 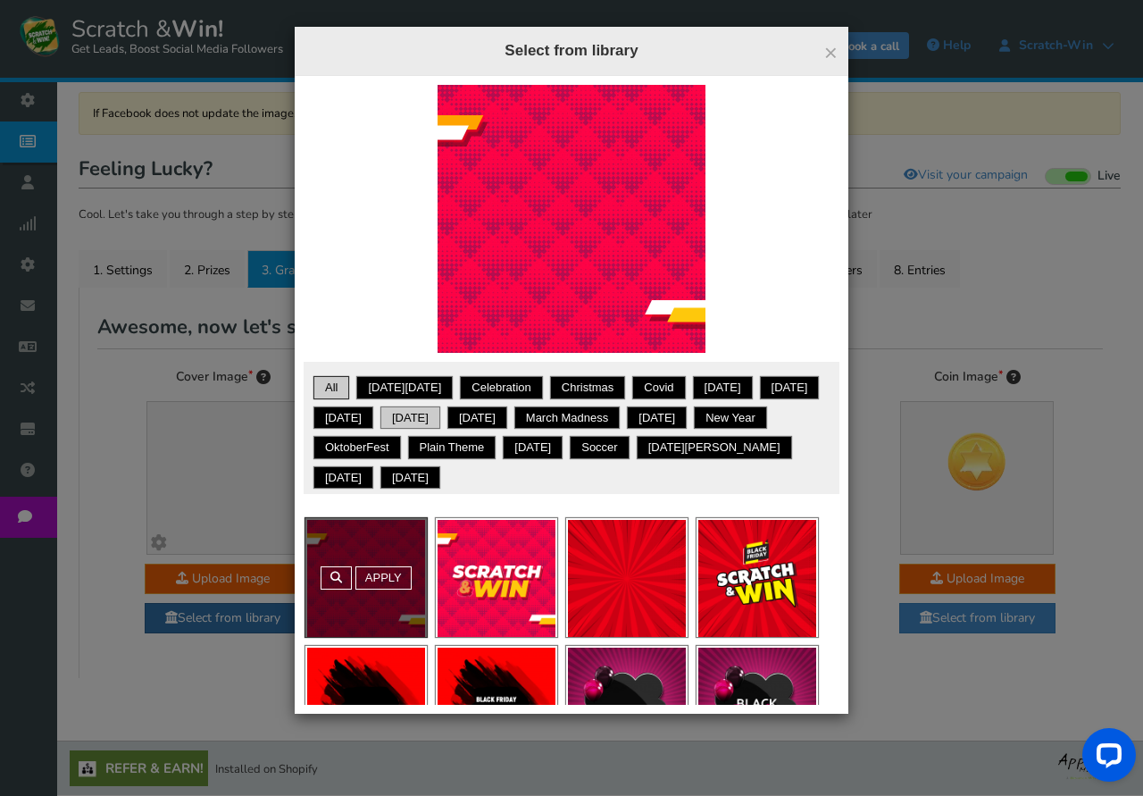 I want to click on a: OktoberFest, so click(x=357, y=448).